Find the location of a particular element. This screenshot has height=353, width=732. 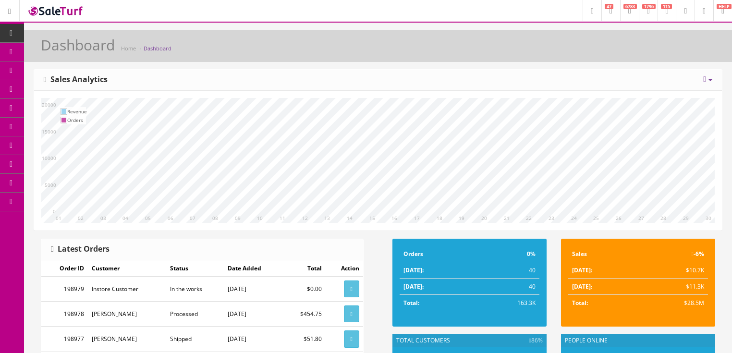

span: HELP is located at coordinates (723, 6).